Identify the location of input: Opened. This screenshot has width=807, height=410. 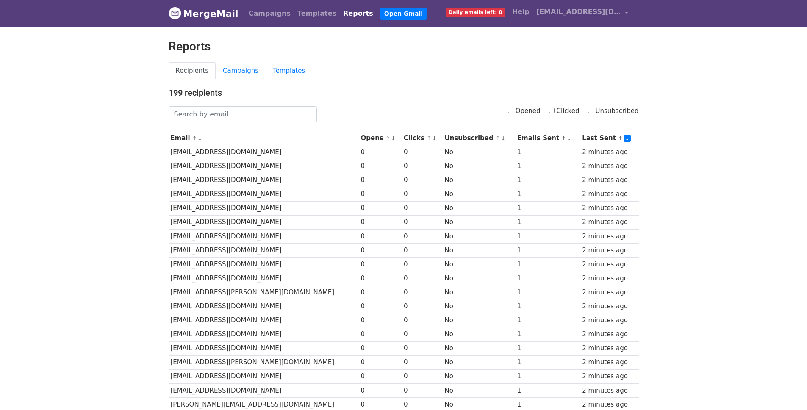
(510, 110).